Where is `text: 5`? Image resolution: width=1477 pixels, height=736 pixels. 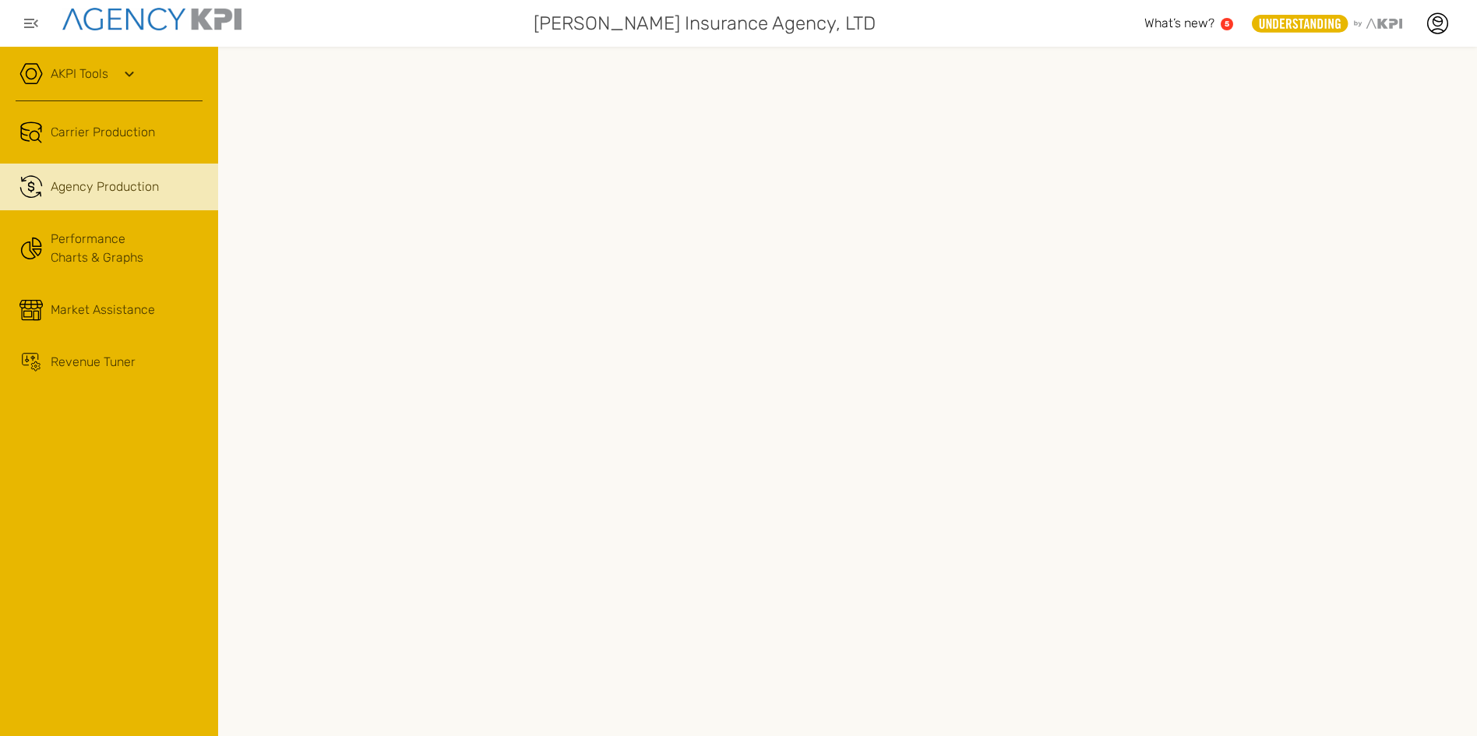 text: 5 is located at coordinates (1227, 23).